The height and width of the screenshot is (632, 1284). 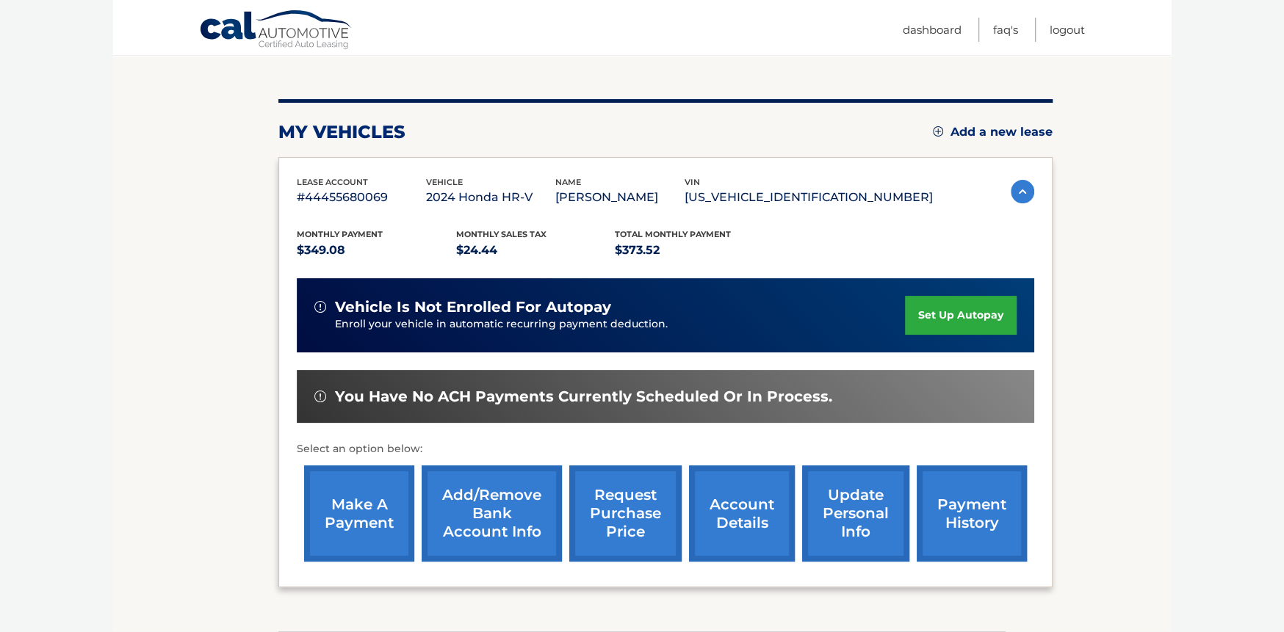 I want to click on img: accordion-active.svg, so click(x=1022, y=192).